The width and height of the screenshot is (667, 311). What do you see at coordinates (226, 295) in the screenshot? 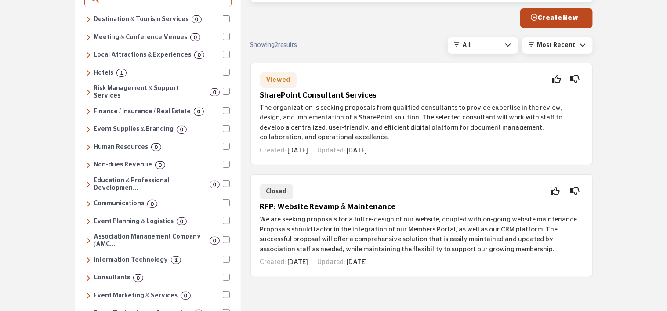
I see `input: Select Event Marketing & Services` at bounding box center [226, 295].